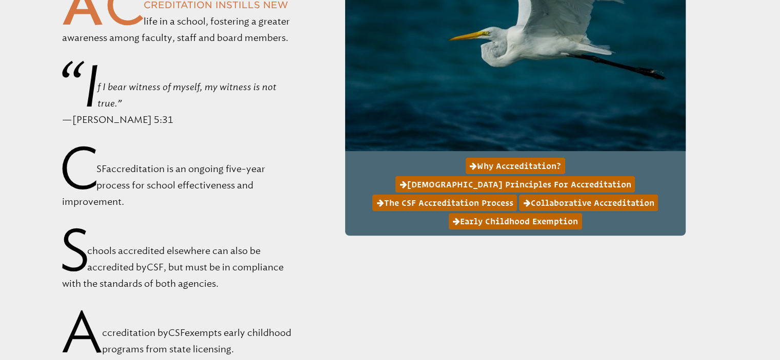  What do you see at coordinates (179, 333) in the screenshot?
I see `p: Accreditation by exempts early childhood programs from state licensing.` at bounding box center [179, 333].